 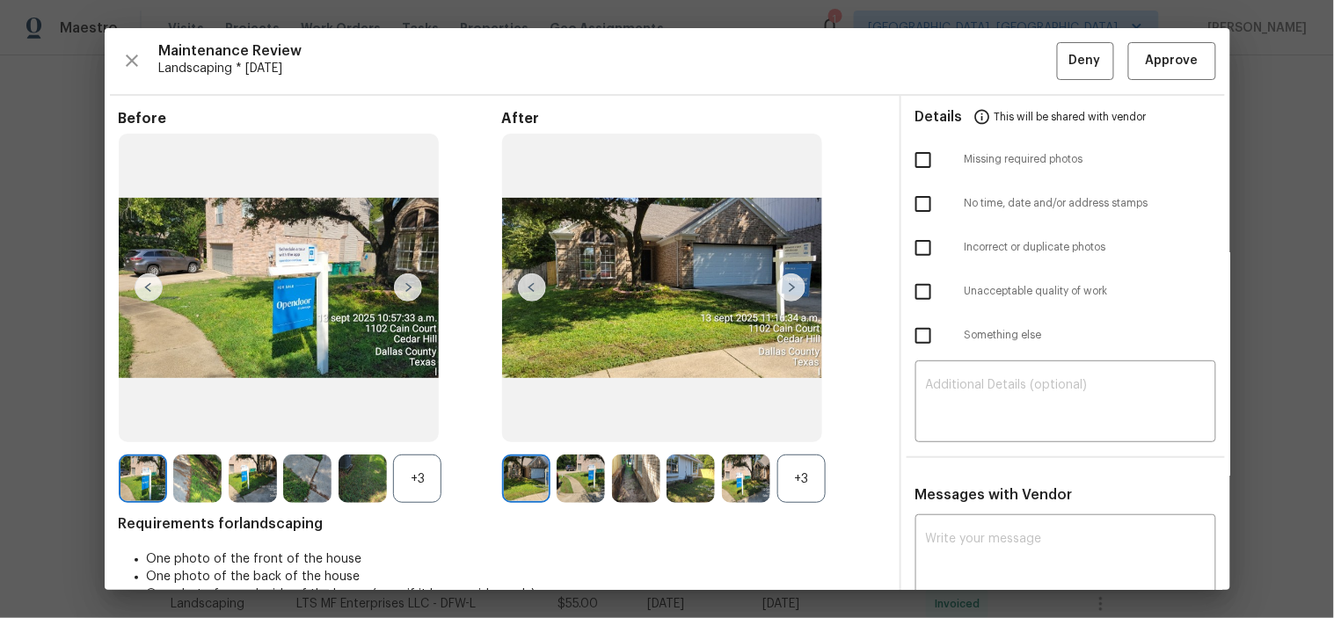 I want to click on span: Maintenance Review, so click(x=608, y=51).